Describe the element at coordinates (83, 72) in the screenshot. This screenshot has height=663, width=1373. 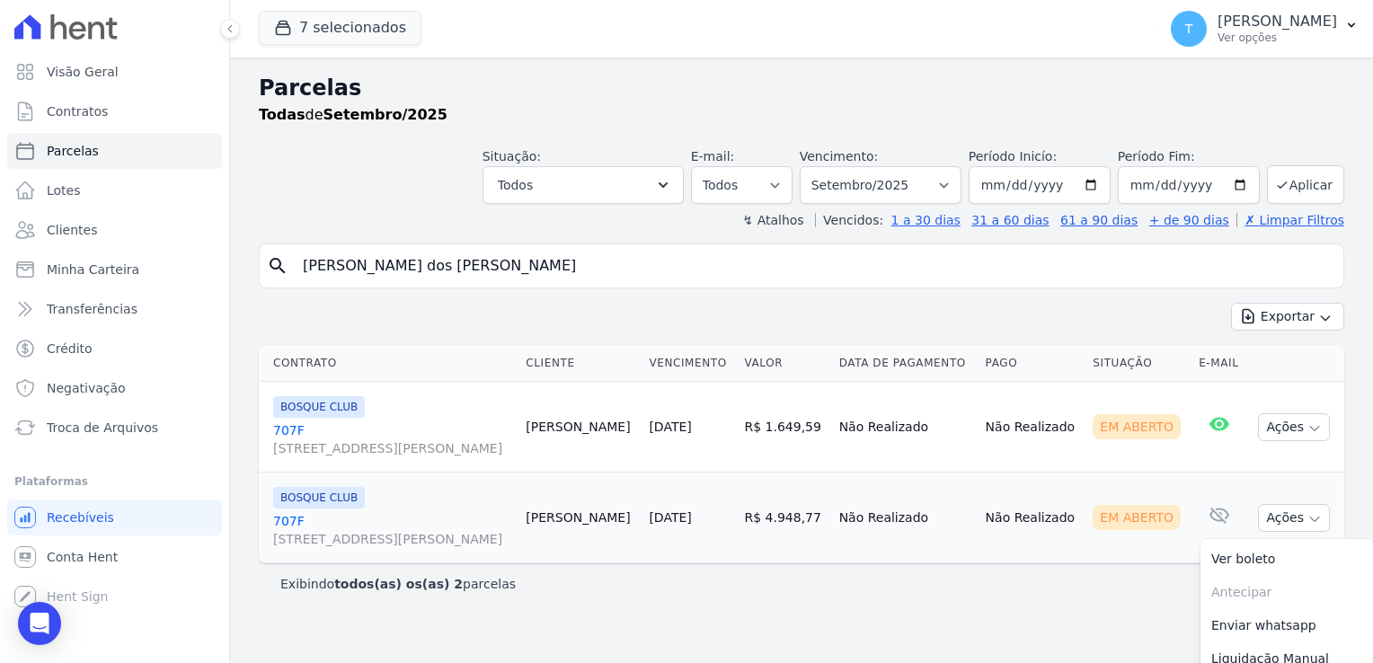
I see `span: Visão Geral` at that location.